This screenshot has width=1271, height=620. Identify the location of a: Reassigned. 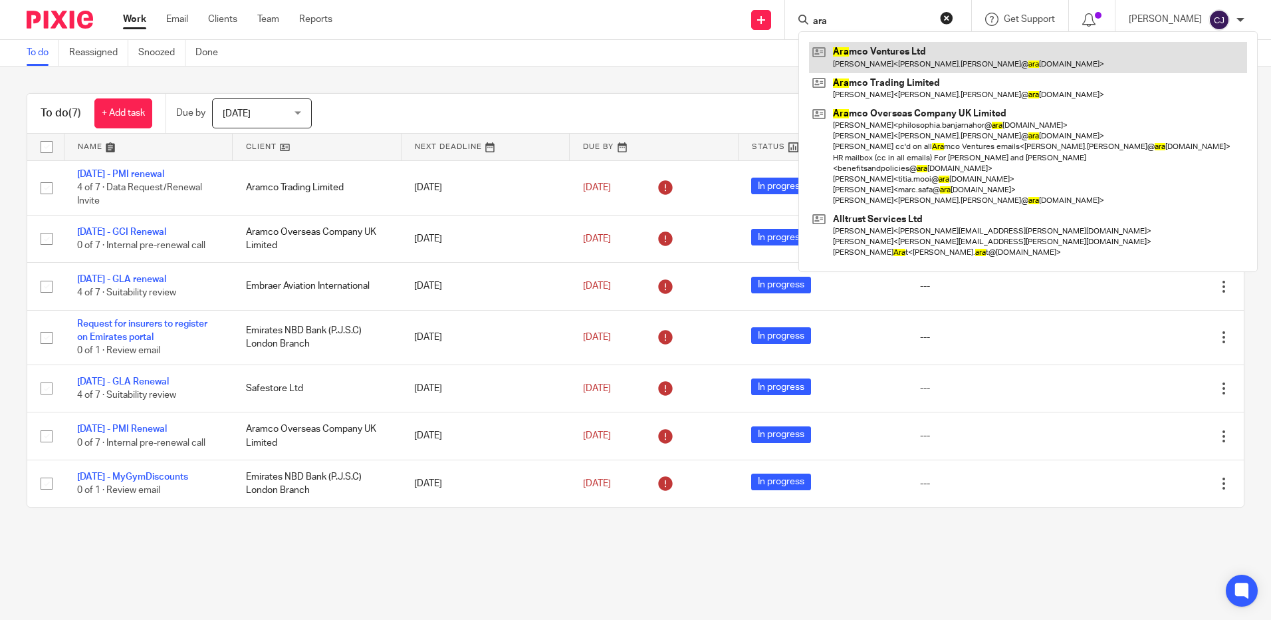
(98, 53).